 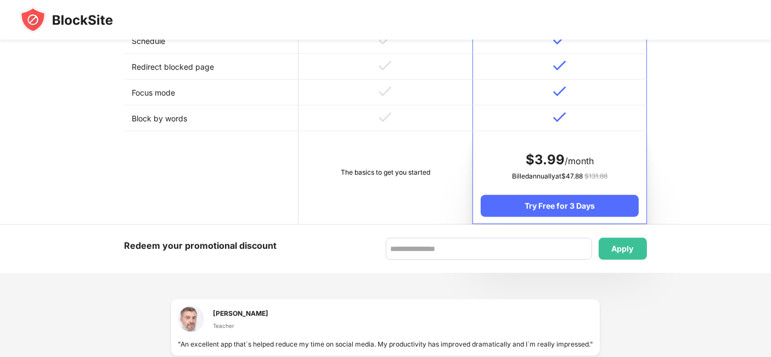 I want to click on img: testimonial-1.jpg, so click(x=191, y=319).